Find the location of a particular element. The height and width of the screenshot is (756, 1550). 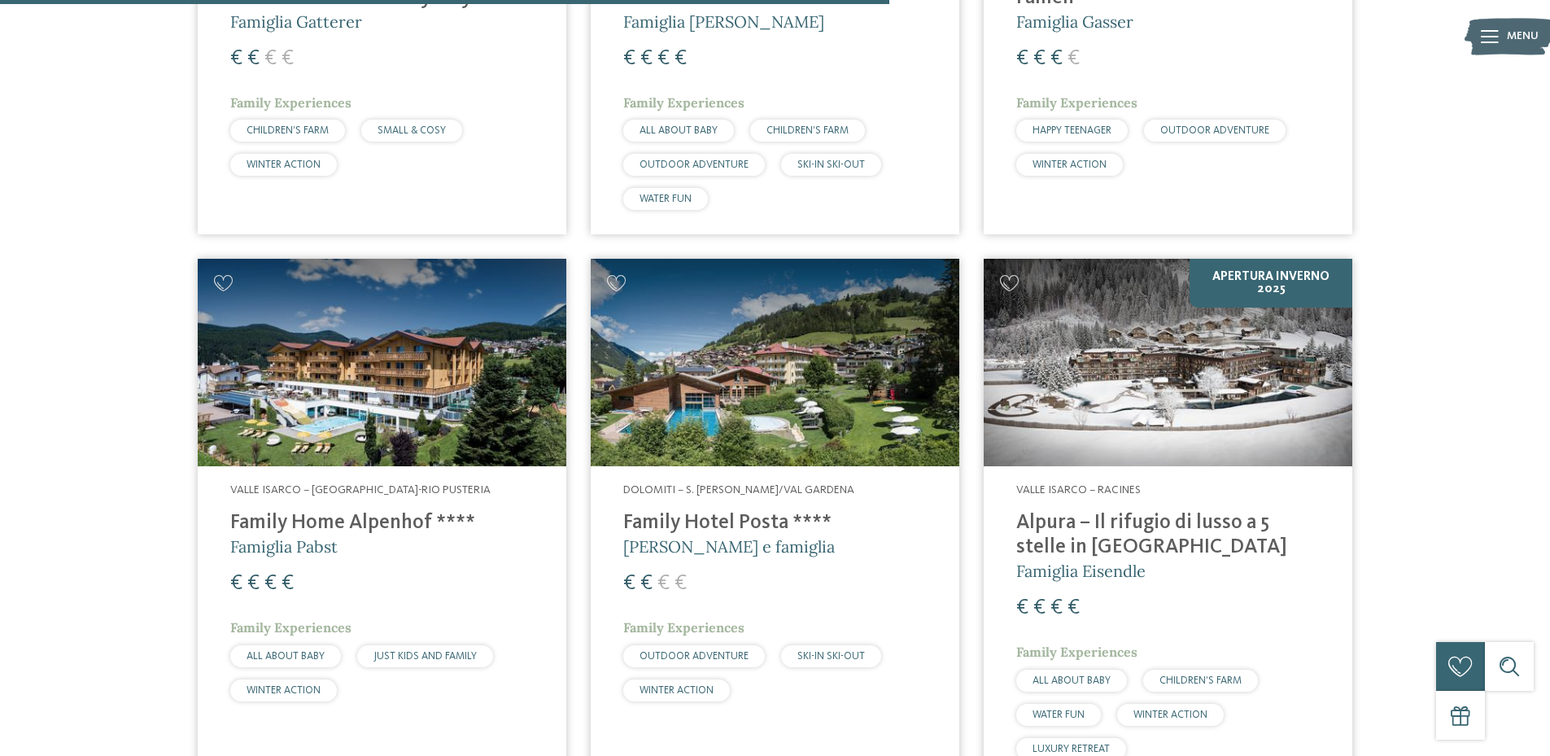

span: HAPPY TEENAGER is located at coordinates (1072, 130).